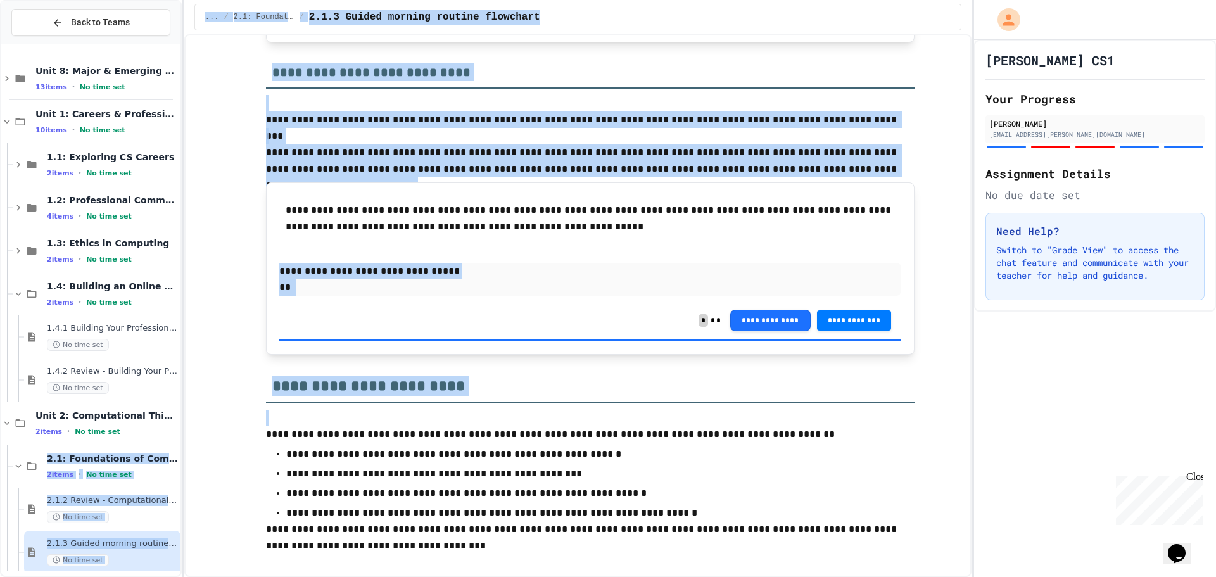 This screenshot has height=577, width=1216. What do you see at coordinates (106, 71) in the screenshot?
I see `span: Unit 8: Major & Emerging Technologies` at bounding box center [106, 71].